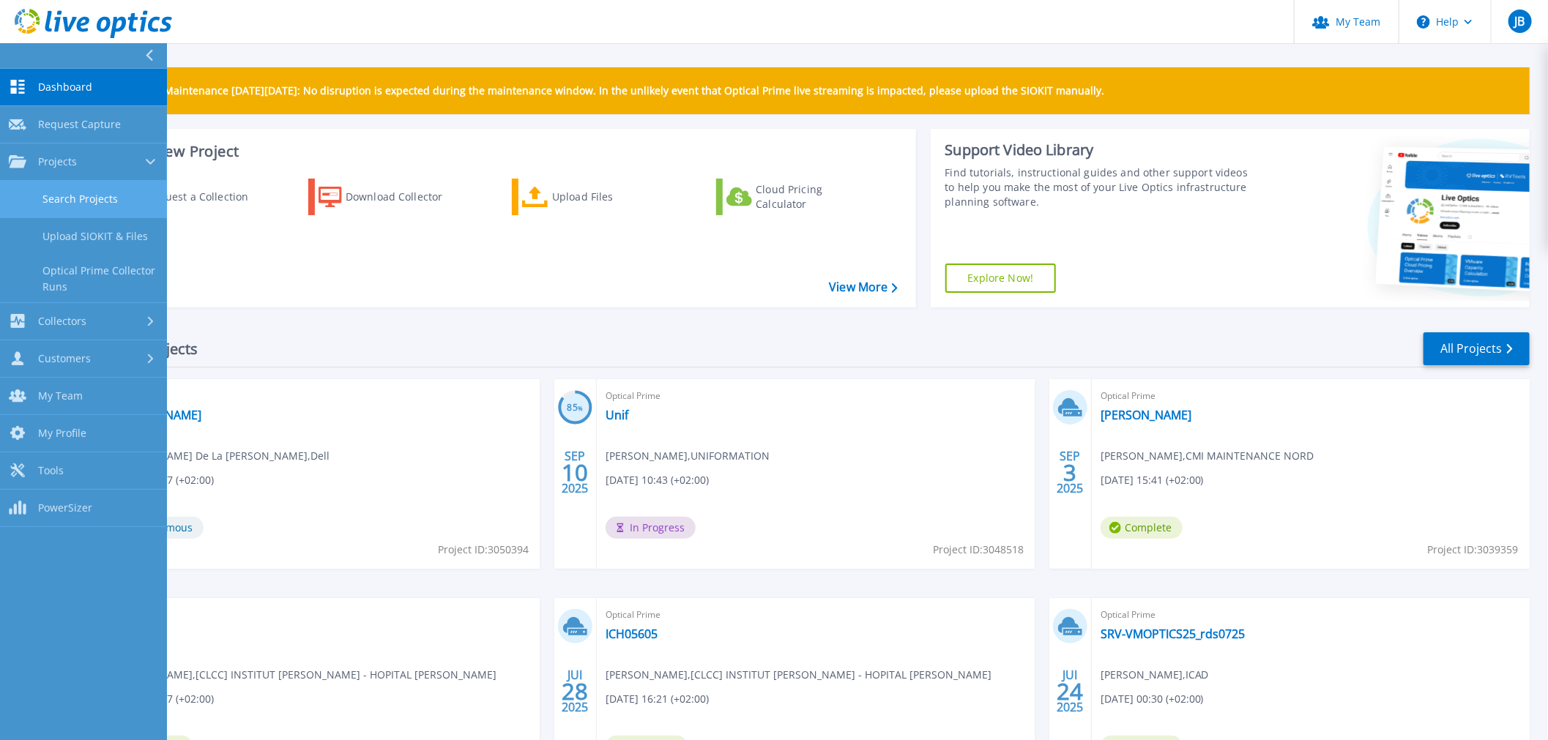 The image size is (1548, 740). What do you see at coordinates (51, 471) in the screenshot?
I see `span: Tools` at bounding box center [51, 471].